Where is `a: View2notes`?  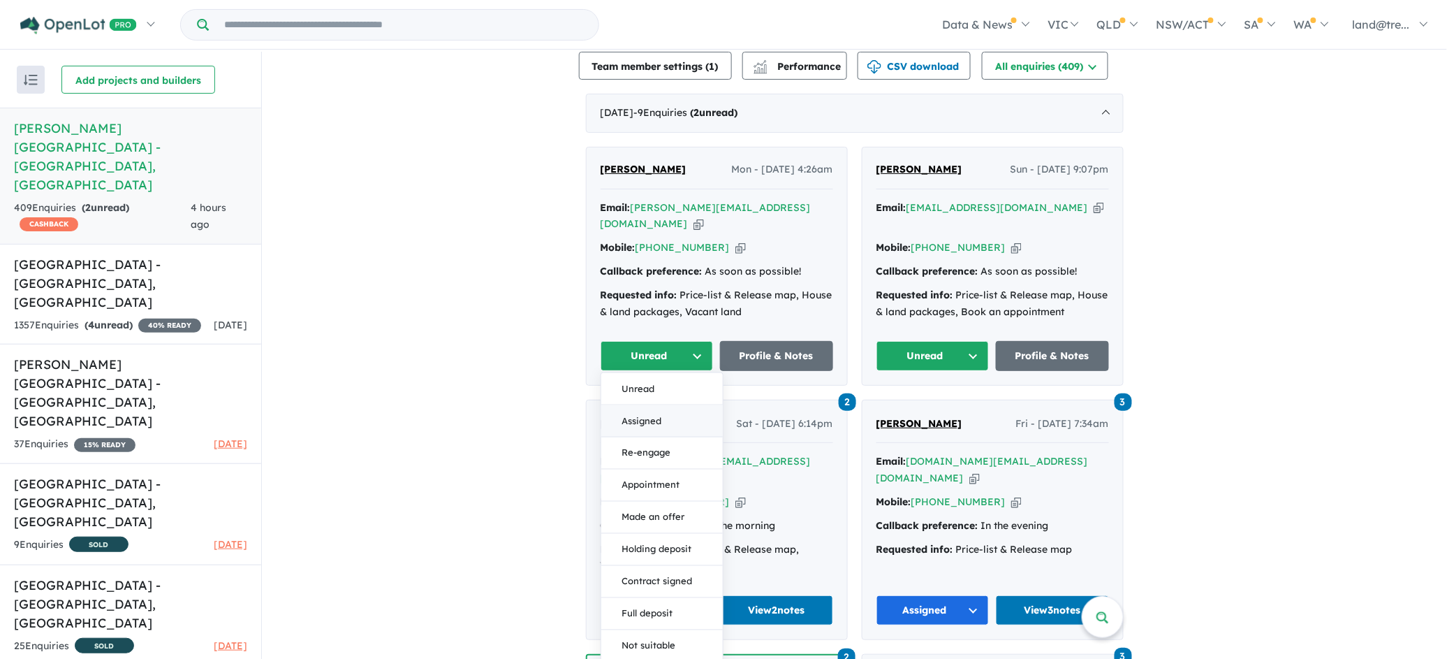 a: View2notes is located at coordinates (777, 610).